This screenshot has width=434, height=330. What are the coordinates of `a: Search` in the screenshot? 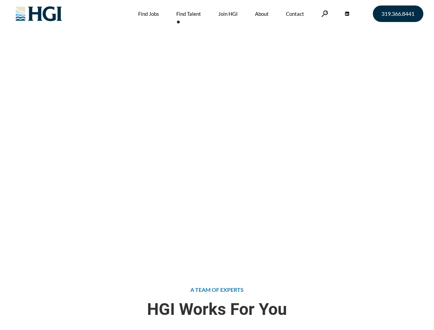 It's located at (325, 13).